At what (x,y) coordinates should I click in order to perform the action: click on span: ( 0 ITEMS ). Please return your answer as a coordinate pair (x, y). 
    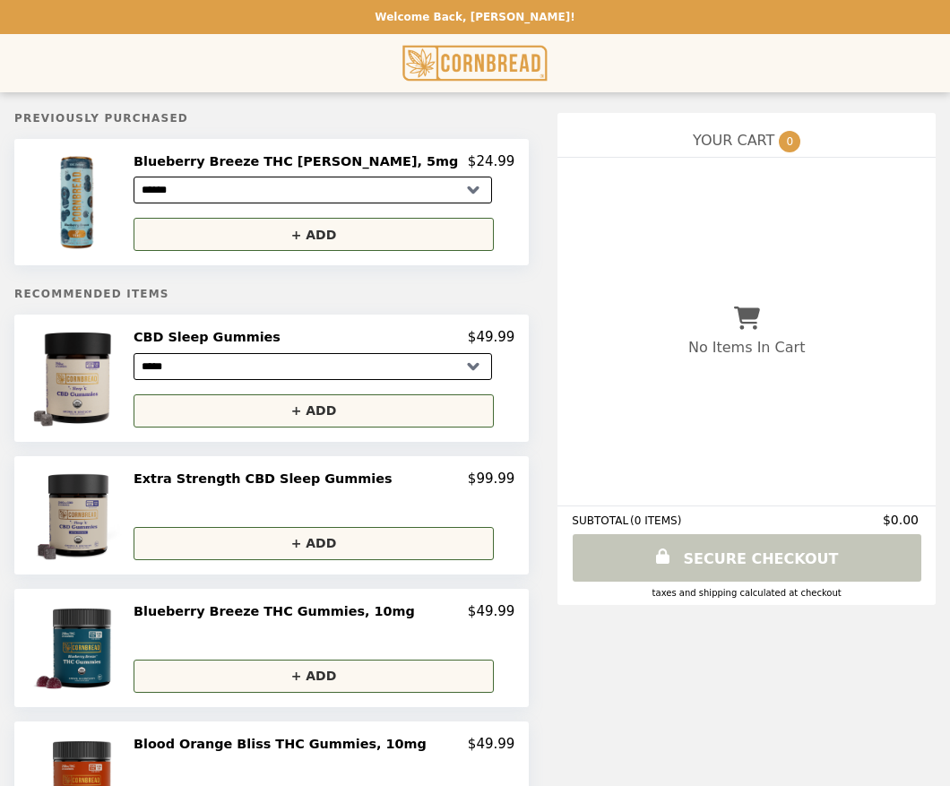
    Looking at the image, I should click on (655, 521).